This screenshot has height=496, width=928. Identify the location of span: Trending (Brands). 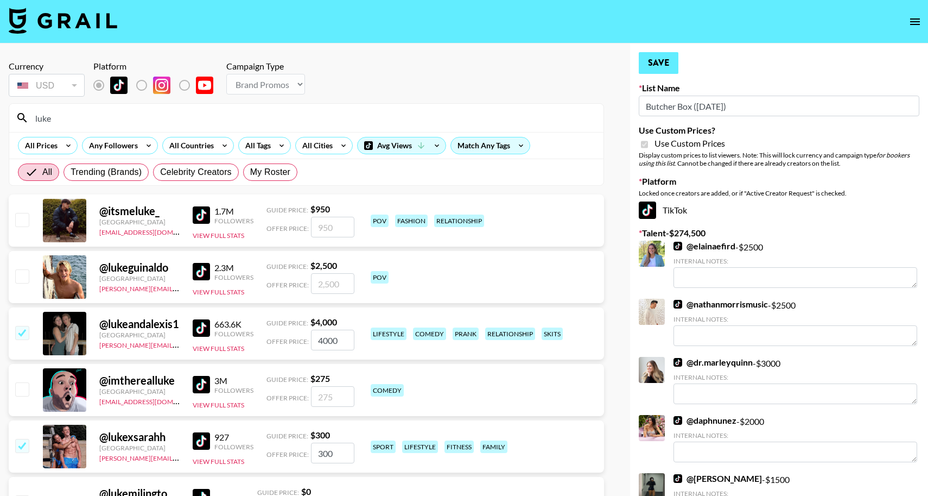
(106, 172).